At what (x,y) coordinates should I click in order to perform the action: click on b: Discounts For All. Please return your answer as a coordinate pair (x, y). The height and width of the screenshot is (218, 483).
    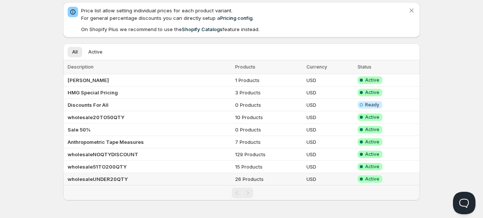
    Looking at the image, I should click on (88, 105).